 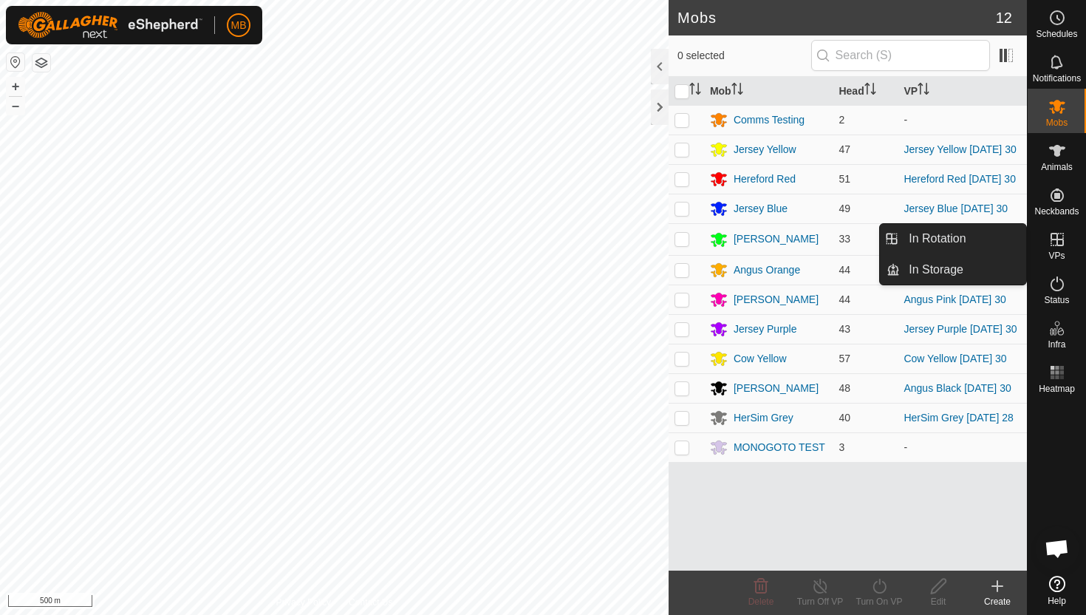 What do you see at coordinates (820, 601) in the screenshot?
I see `div: Turn Off VP` at bounding box center [820, 601].